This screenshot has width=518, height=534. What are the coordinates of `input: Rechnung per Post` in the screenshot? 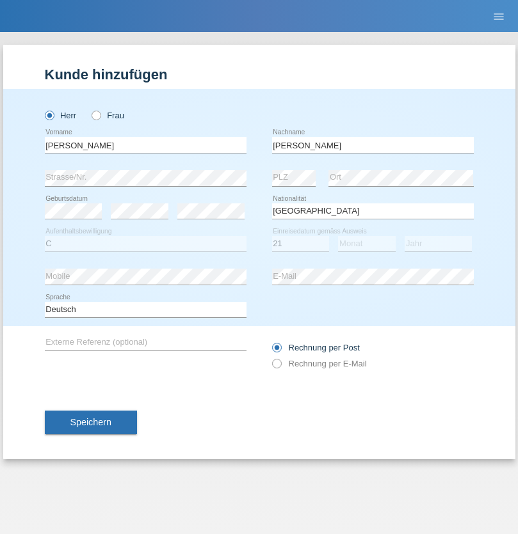 It's located at (276, 351).